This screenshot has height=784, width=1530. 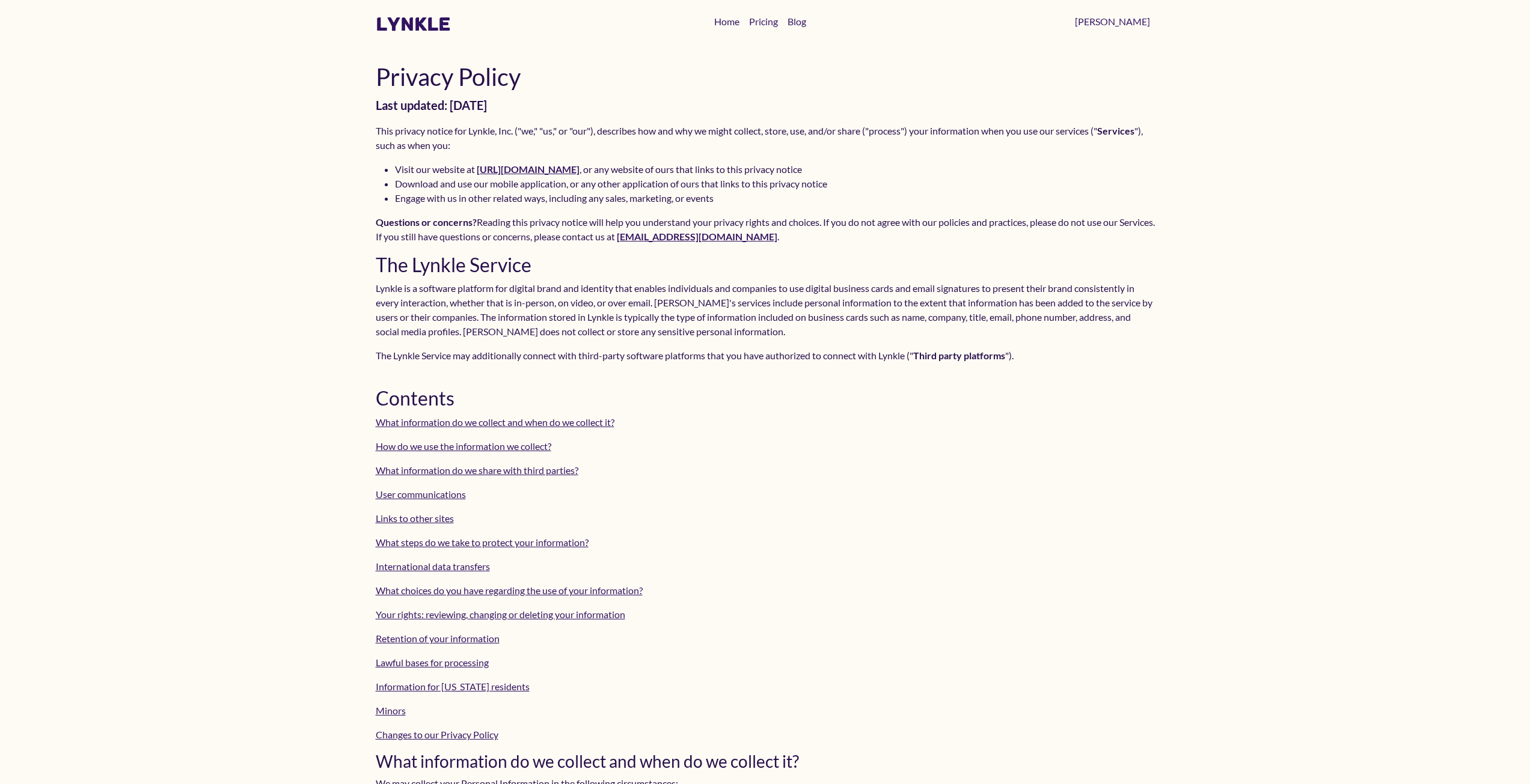 I want to click on a: Blog, so click(x=796, y=22).